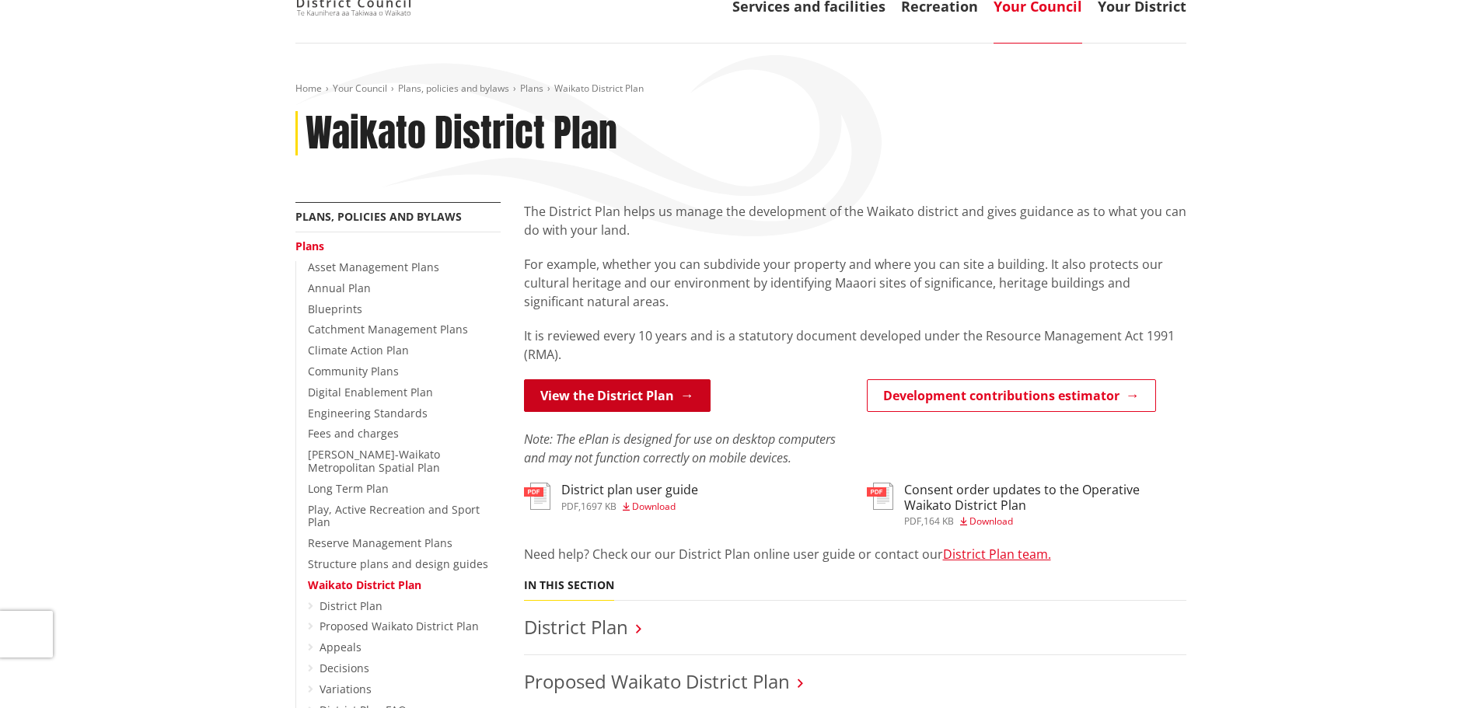  What do you see at coordinates (358, 350) in the screenshot?
I see `a: Climate Action Plan` at bounding box center [358, 350].